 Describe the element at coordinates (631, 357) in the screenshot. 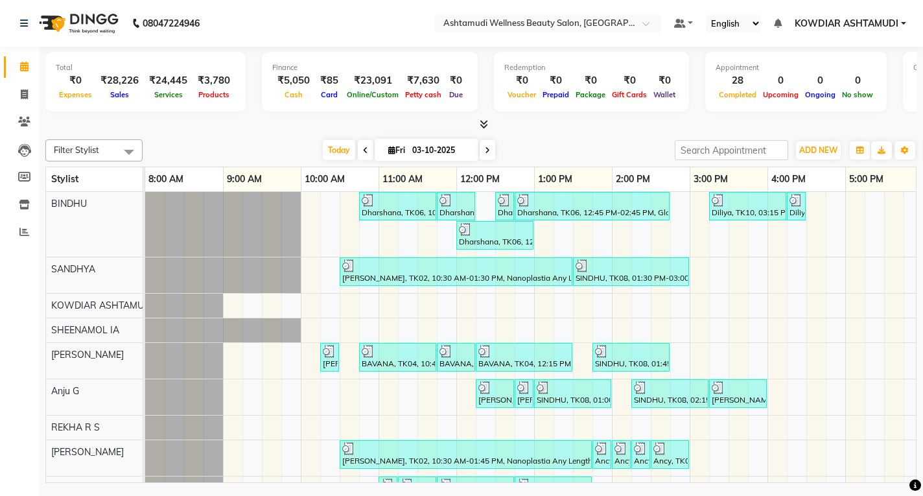

I see `div: SINDHU, TK08, 01:45 PM-02:45 PM, Veg Peel Facial` at that location.